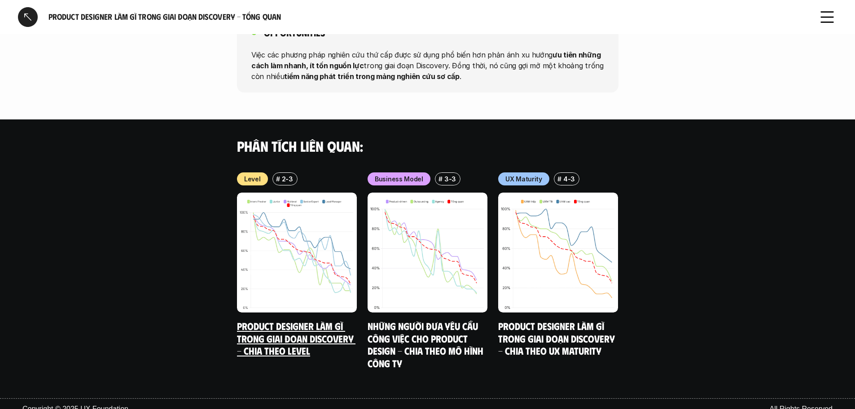 This screenshot has width=855, height=409. What do you see at coordinates (557, 338) in the screenshot?
I see `a: Product Designer làm gì trong giai đoạn Discovery - Chia theo UX Maturity` at bounding box center [557, 338].